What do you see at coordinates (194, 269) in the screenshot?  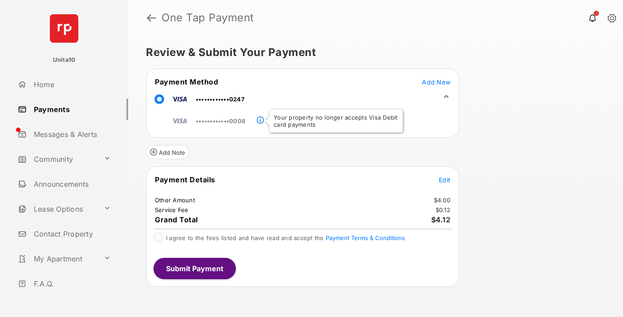 I see `button: Submit Payment` at bounding box center [194, 269].